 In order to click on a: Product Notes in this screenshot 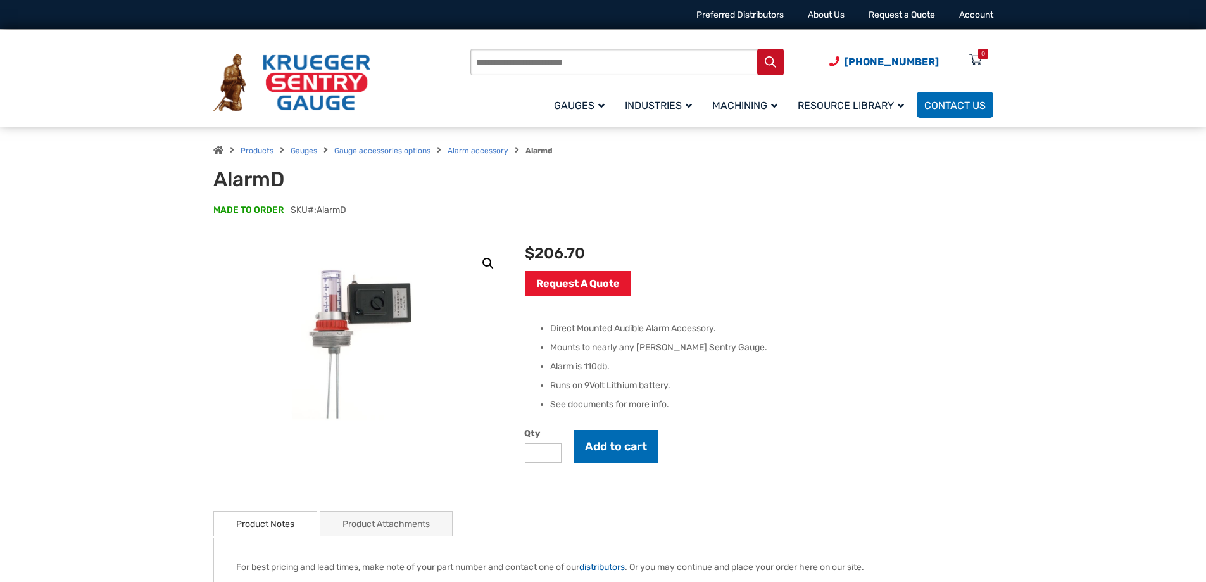, I will do `click(265, 524)`.